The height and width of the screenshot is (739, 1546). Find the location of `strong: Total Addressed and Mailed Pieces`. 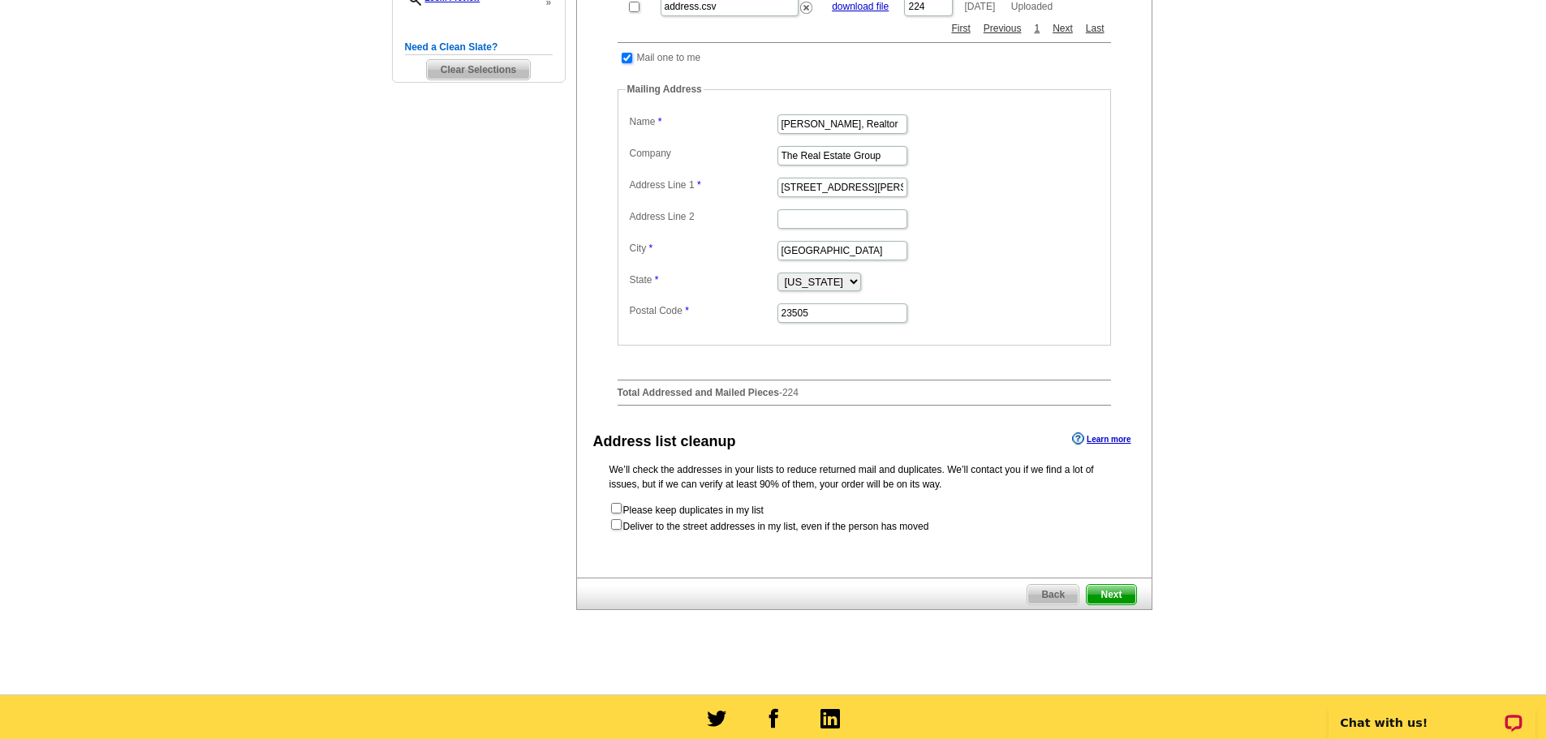

strong: Total Addressed and Mailed Pieces is located at coordinates (698, 393).